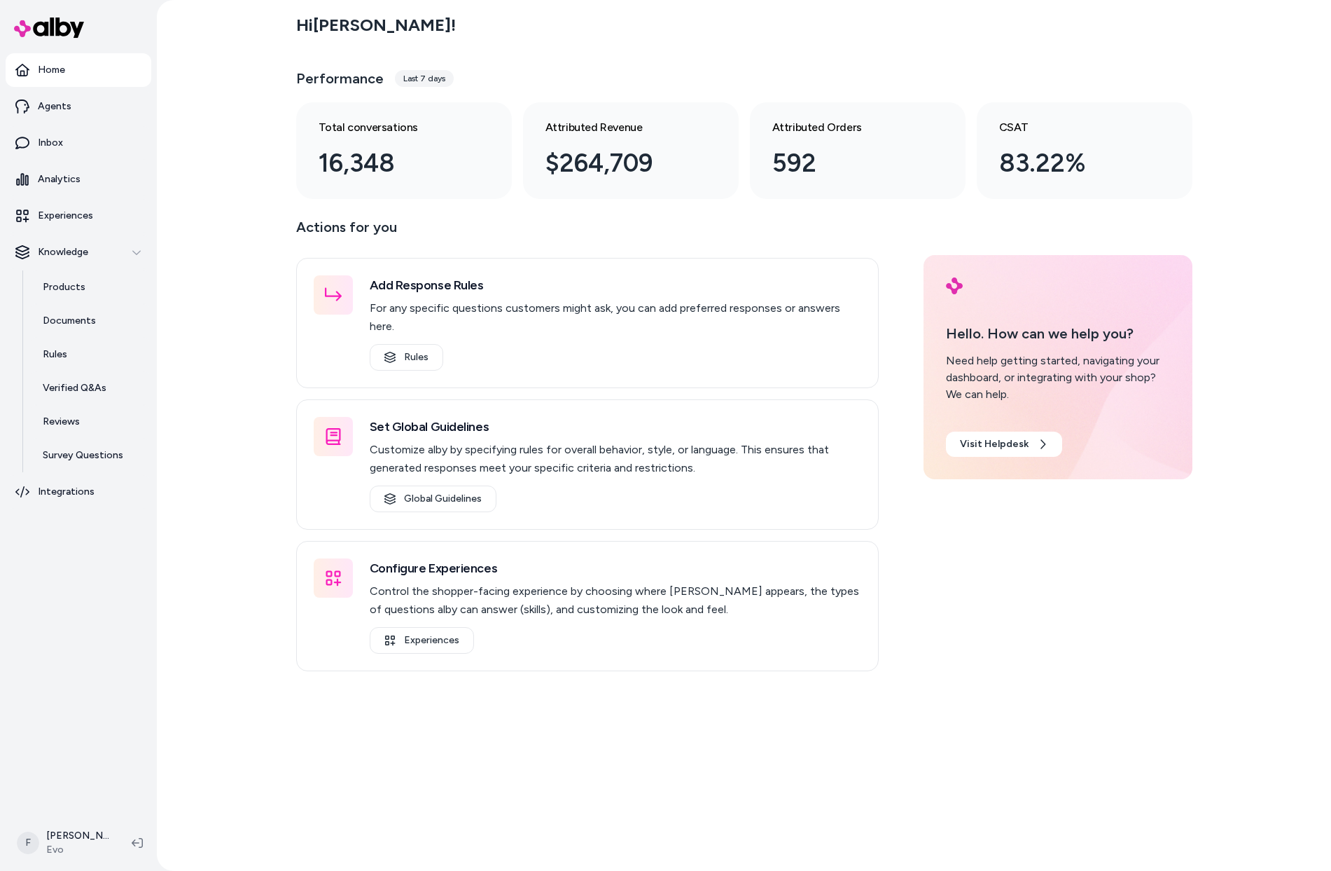 The width and height of the screenshot is (1331, 871). Describe the element at coordinates (433, 499) in the screenshot. I see `a: Global Guidelines` at that location.